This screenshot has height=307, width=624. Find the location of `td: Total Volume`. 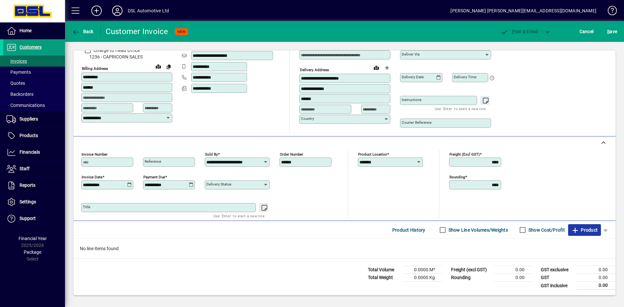

td: Total Volume is located at coordinates (384, 270).